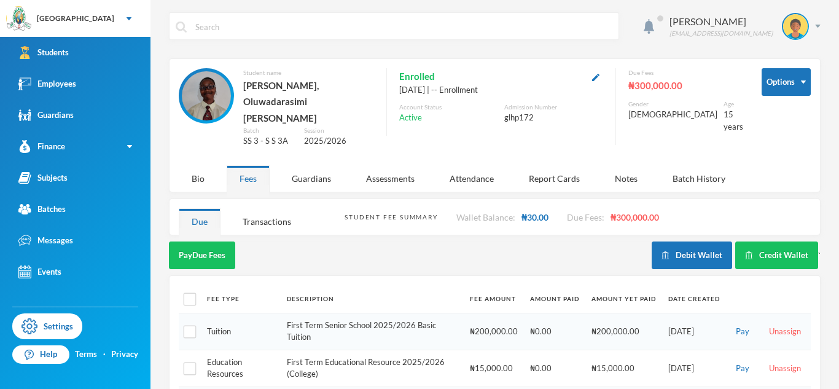 The image size is (839, 389). Describe the element at coordinates (372, 331) in the screenshot. I see `td: First Term Senior School 2025/2026 Basic Tuition` at that location.